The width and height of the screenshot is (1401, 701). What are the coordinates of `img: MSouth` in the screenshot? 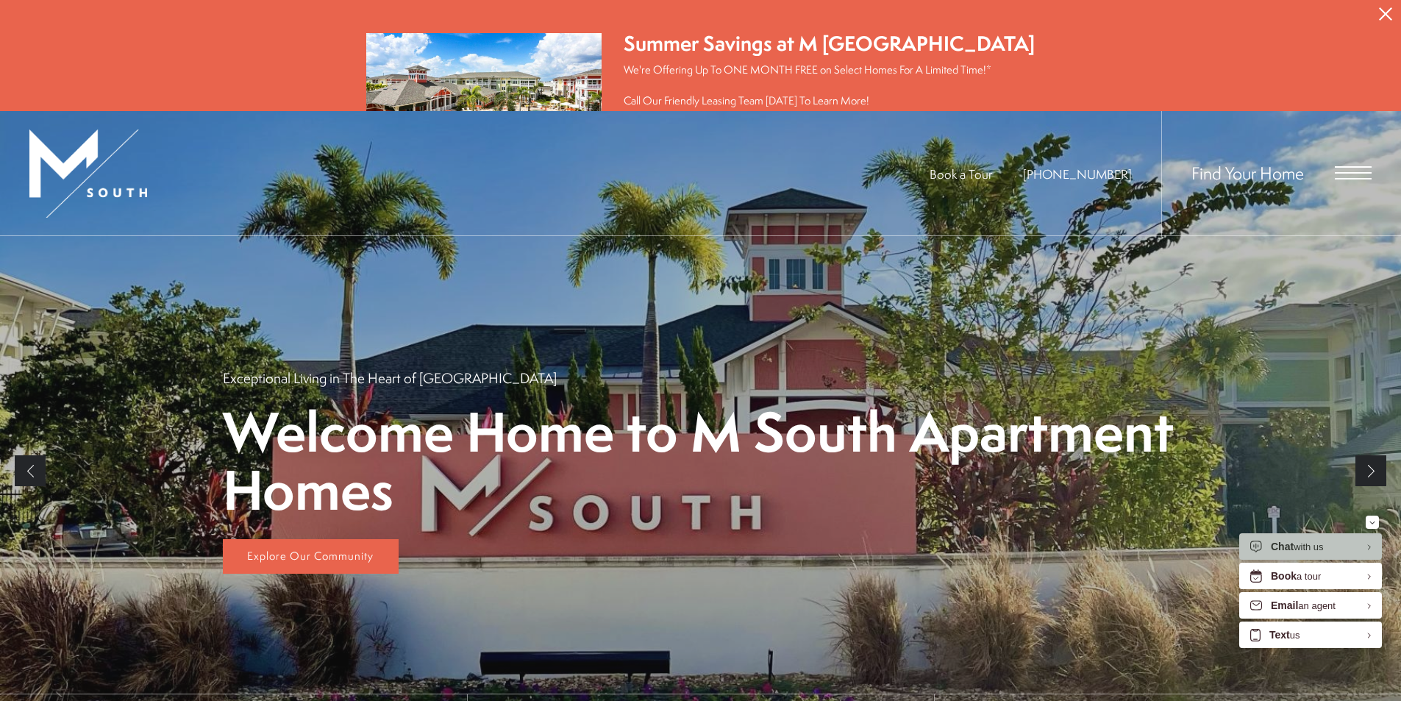 It's located at (88, 174).